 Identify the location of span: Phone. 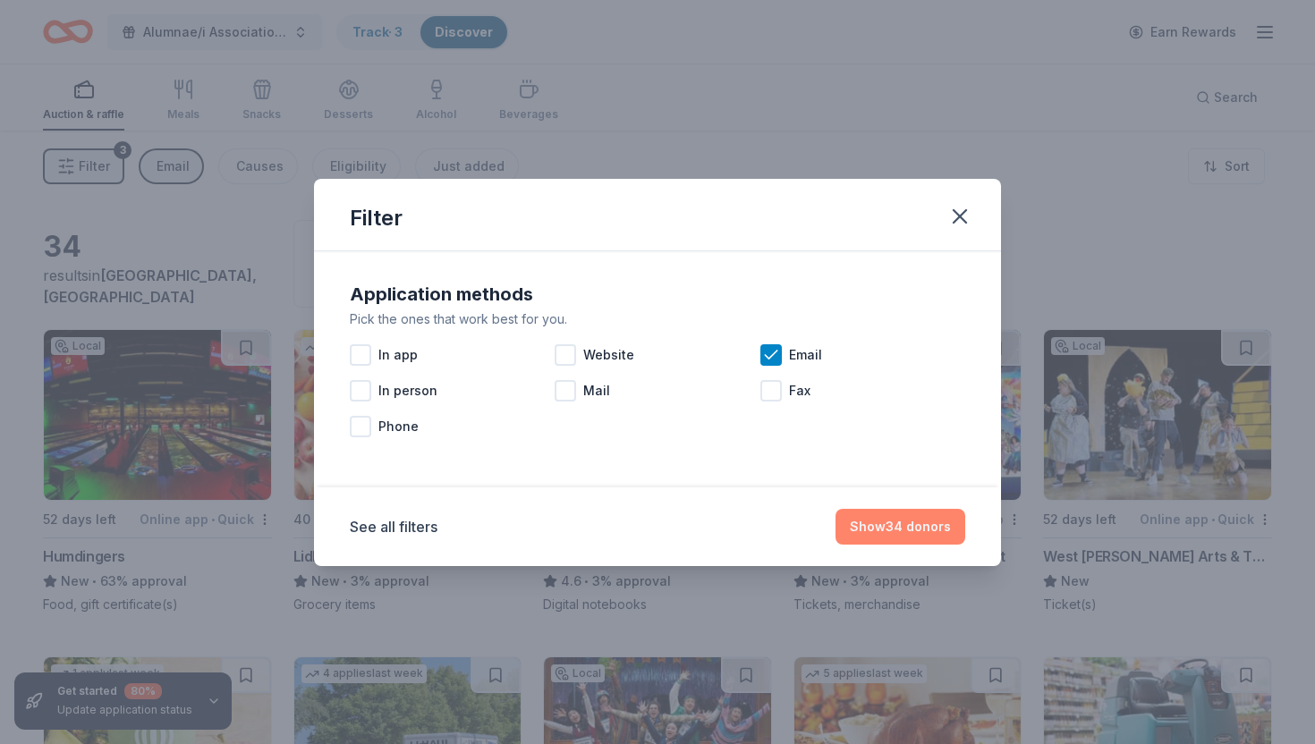
(398, 427).